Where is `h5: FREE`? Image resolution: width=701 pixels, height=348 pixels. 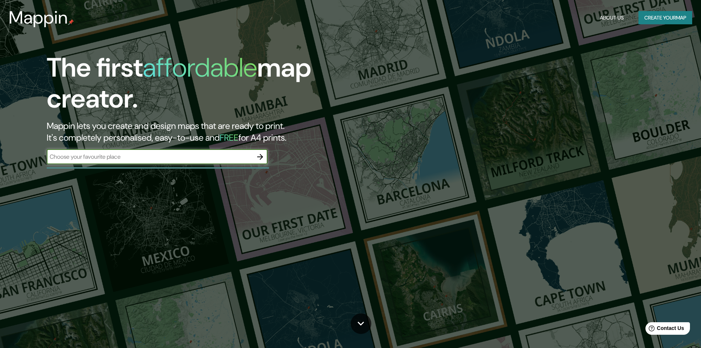 h5: FREE is located at coordinates (229, 137).